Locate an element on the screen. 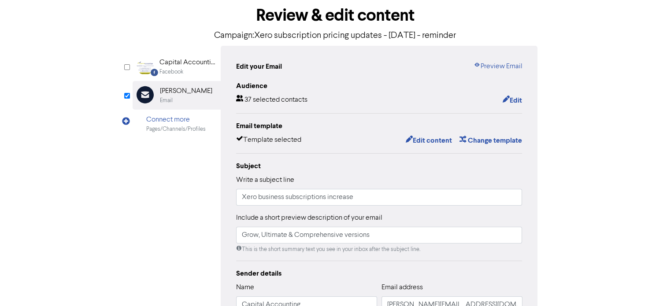 The image size is (670, 306). a: Preview Email is located at coordinates (497, 66).